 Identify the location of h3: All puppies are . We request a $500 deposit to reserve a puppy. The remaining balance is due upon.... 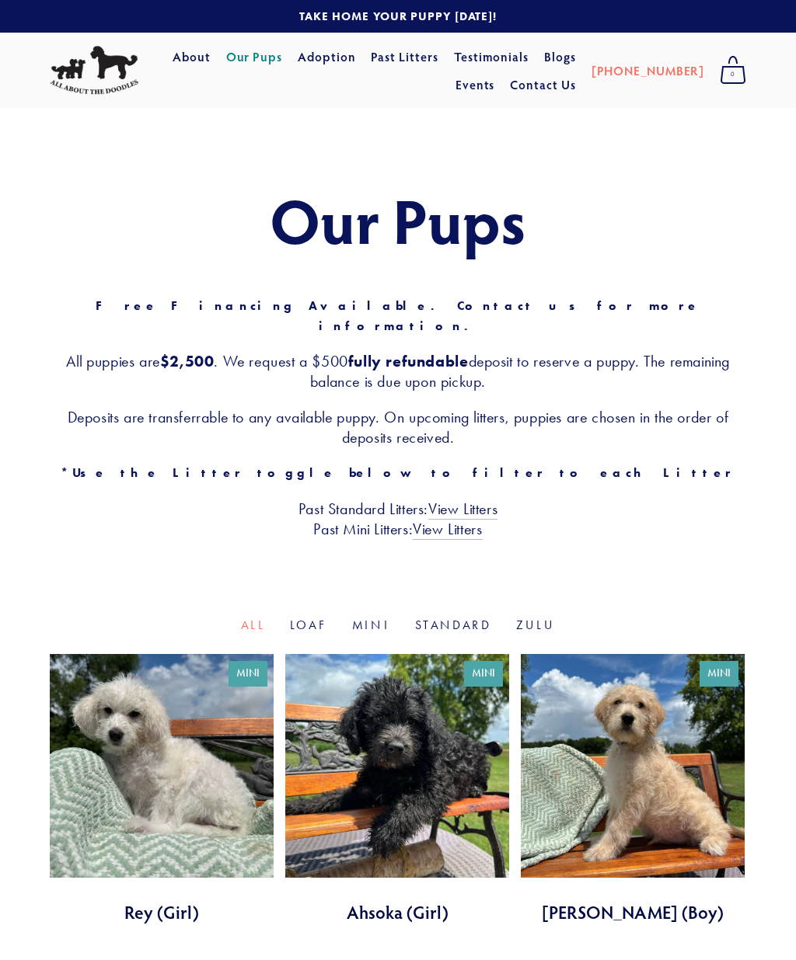
(398, 371).